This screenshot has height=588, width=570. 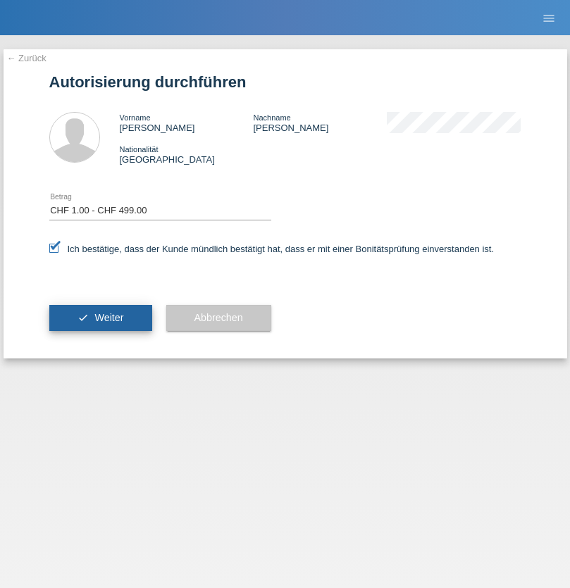 I want to click on button: Abbrechen, so click(x=218, y=318).